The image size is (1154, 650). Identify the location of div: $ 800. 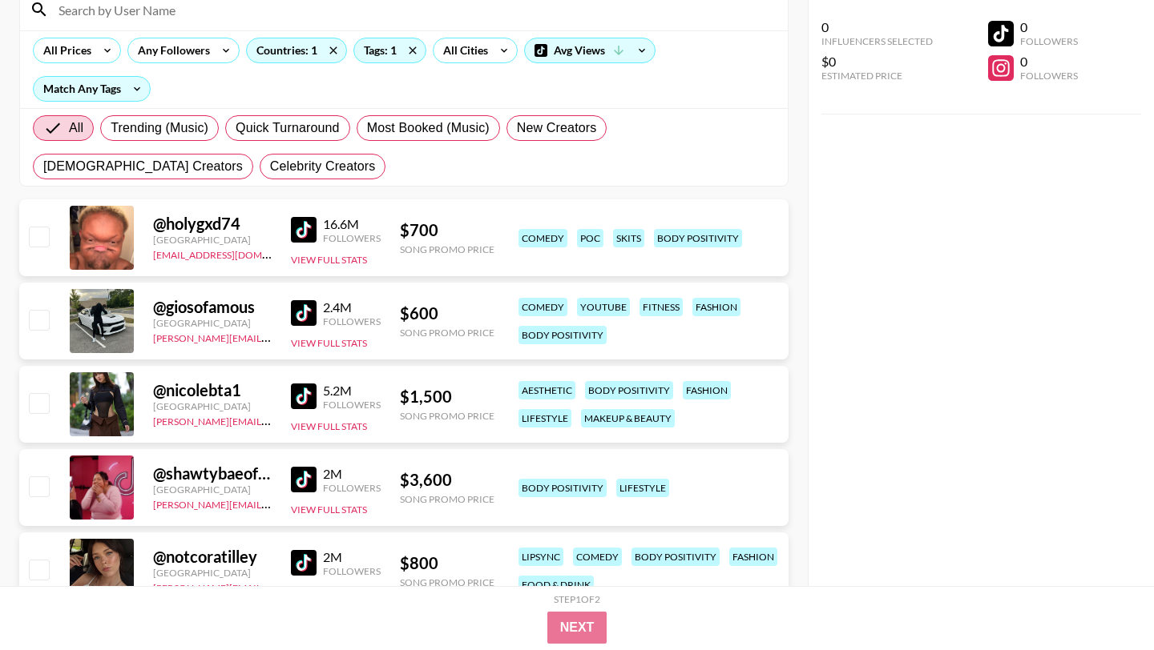
(447, 563).